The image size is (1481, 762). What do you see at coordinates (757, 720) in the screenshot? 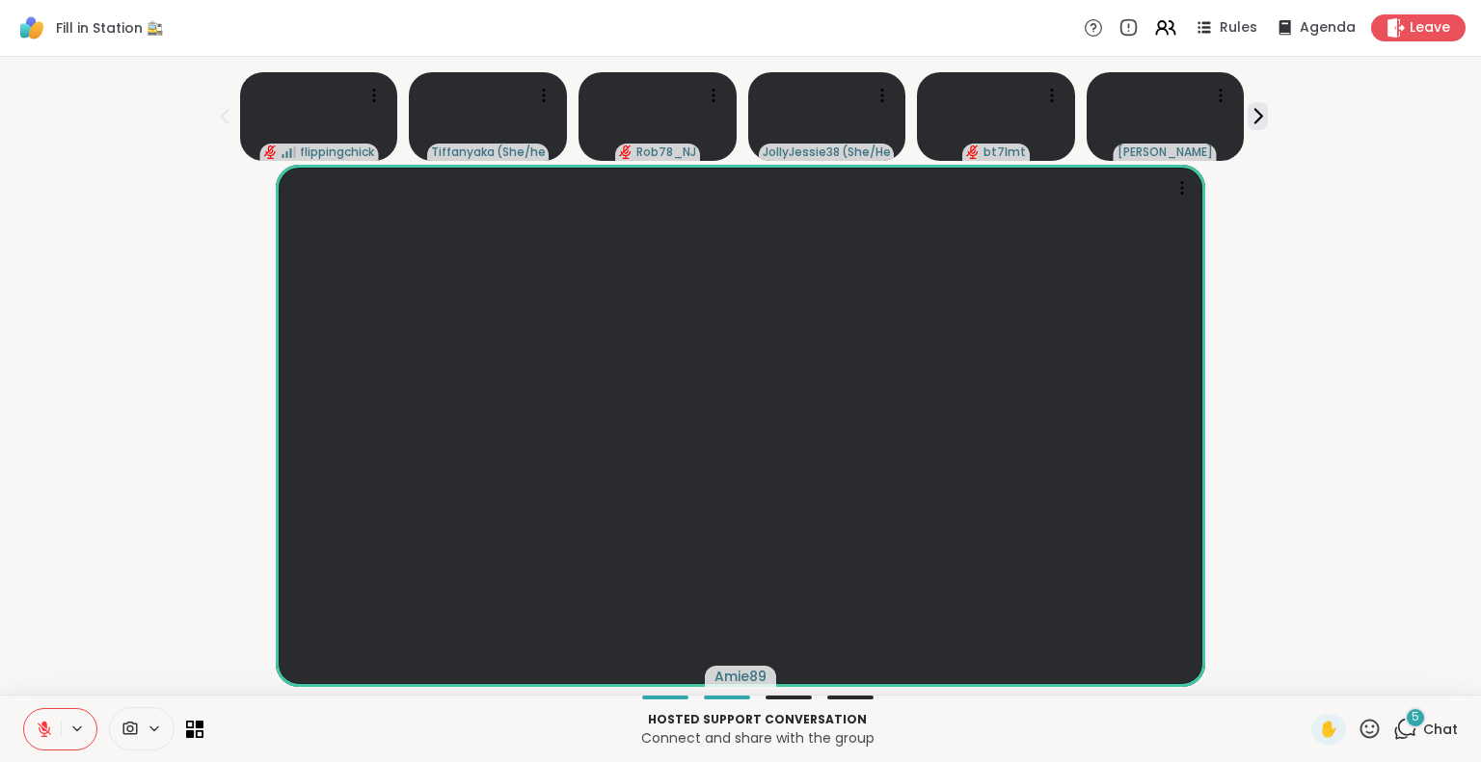
I see `p: Hosted support conversation` at bounding box center [757, 720].